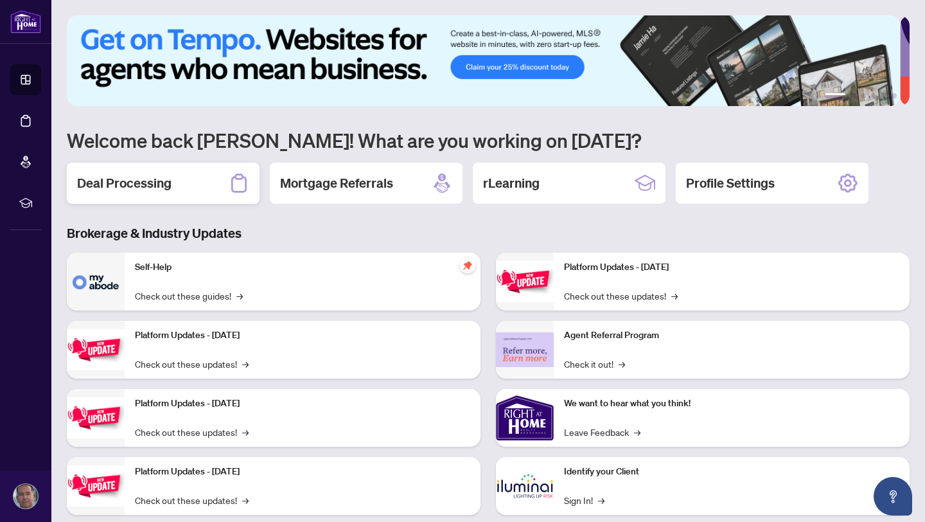 The image size is (925, 522). What do you see at coordinates (96, 349) in the screenshot?
I see `img: Platform Updates - September 16, 2025` at bounding box center [96, 349].